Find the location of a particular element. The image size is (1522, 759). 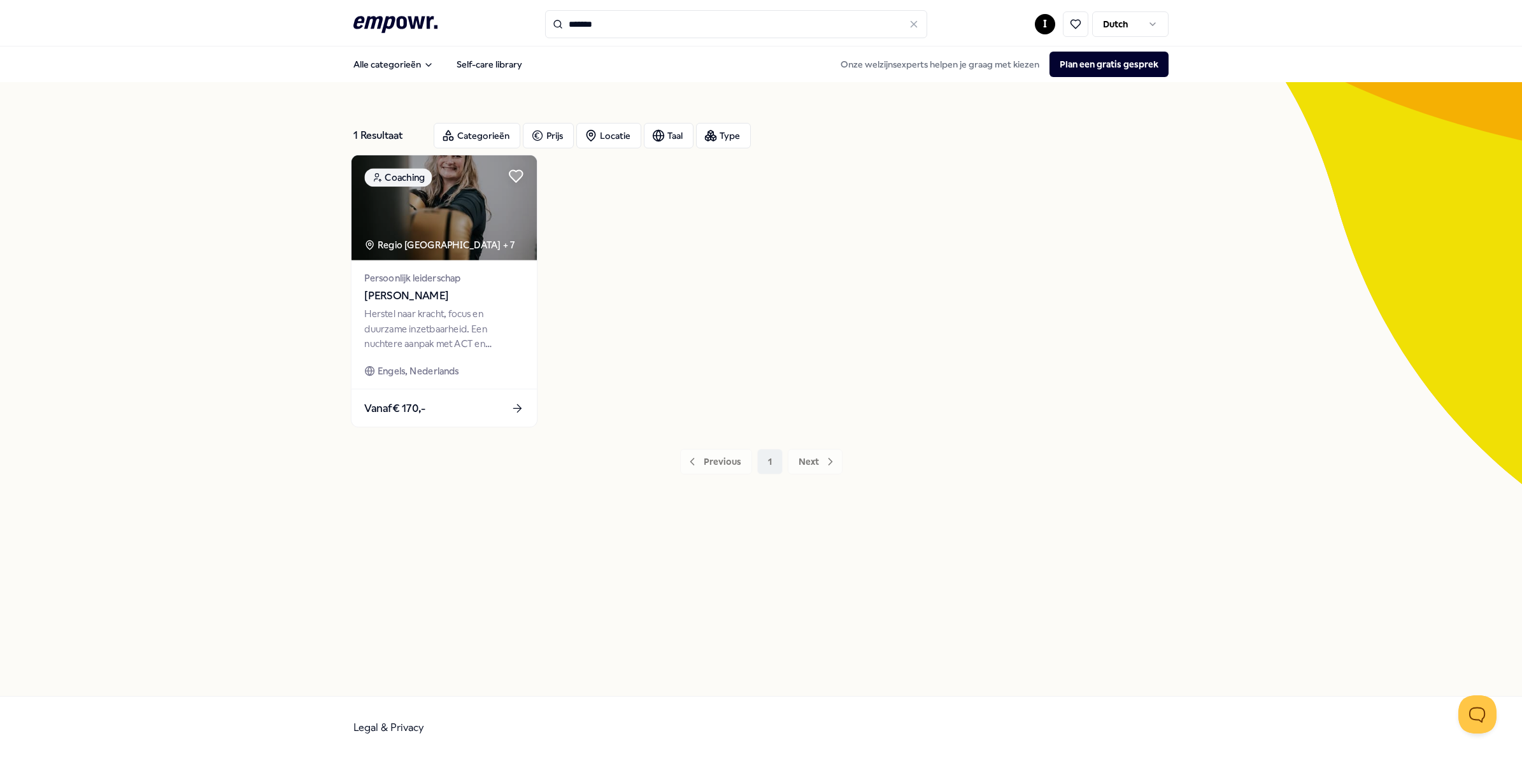

button: Categorieën is located at coordinates (477, 136).